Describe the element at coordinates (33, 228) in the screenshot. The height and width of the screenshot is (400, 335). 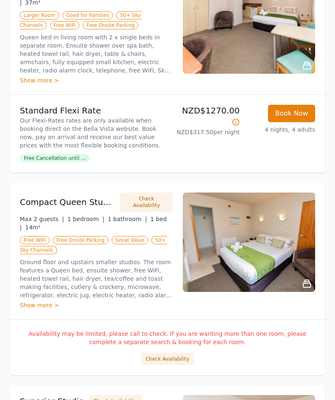
I see `span: 14m²` at that location.